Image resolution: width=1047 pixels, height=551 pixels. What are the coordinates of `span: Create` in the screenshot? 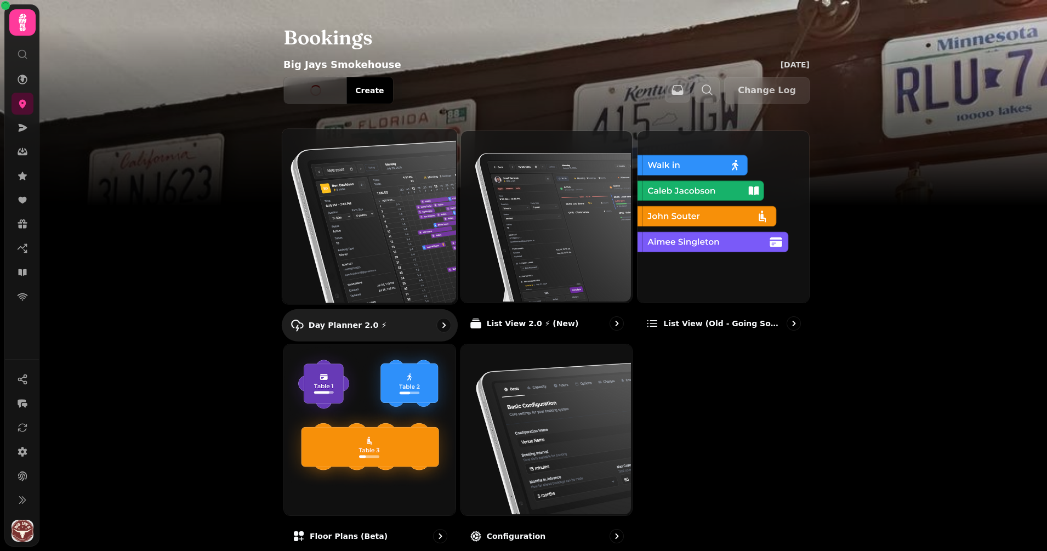 It's located at (370, 90).